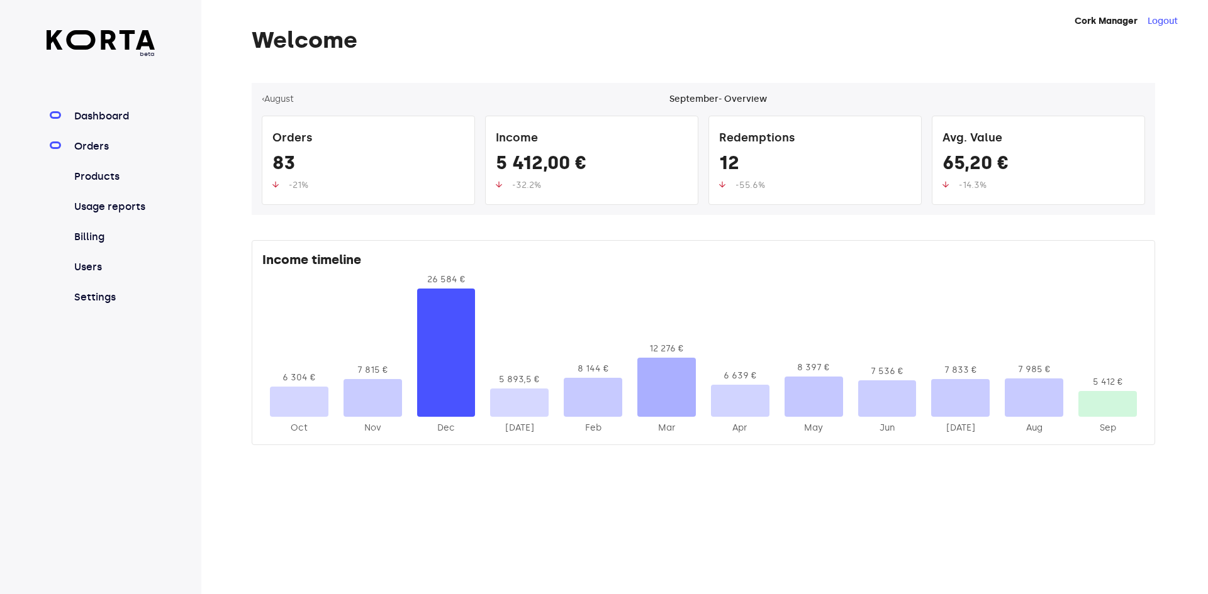 The width and height of the screenshot is (1208, 594). Describe the element at coordinates (960, 428) in the screenshot. I see `div: 2025-Jul` at that location.